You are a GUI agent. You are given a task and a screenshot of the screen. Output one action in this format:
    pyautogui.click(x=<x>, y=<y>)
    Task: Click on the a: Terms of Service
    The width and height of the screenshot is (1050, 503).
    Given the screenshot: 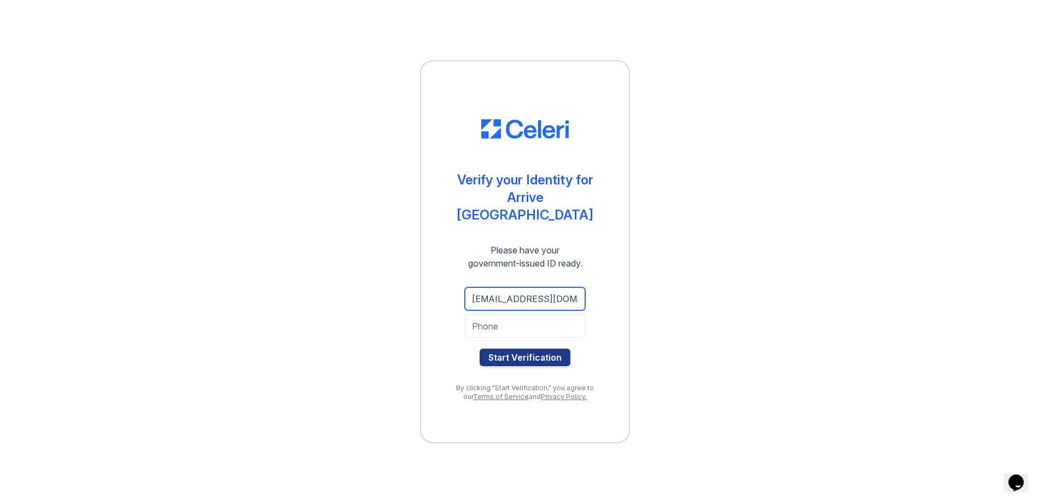 What is the action you would take?
    pyautogui.click(x=501, y=396)
    